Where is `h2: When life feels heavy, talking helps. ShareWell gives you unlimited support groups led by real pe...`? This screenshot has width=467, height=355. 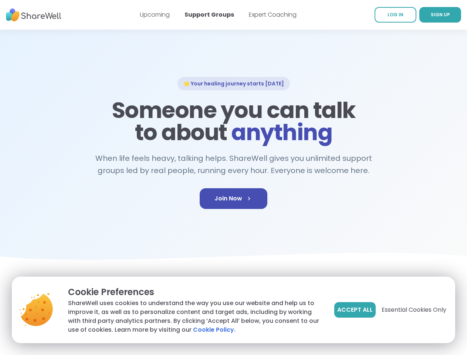 h2: When life feels heavy, talking helps. ShareWell gives you unlimited support groups led by real pe... is located at coordinates (234, 164).